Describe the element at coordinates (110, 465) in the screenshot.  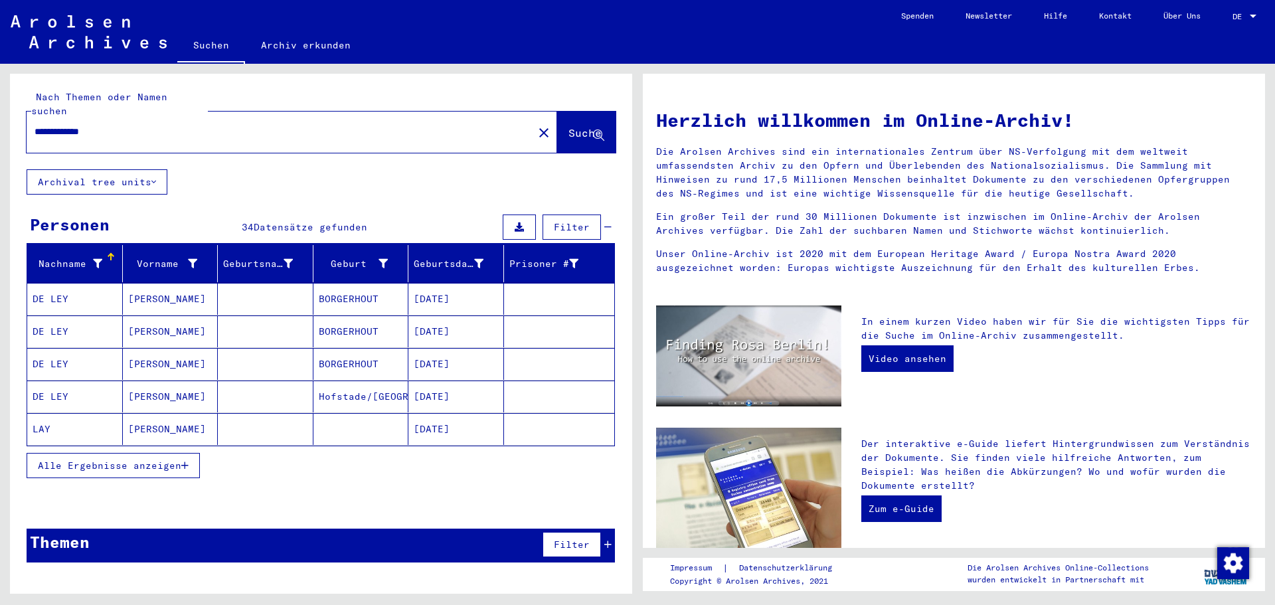
I see `span: Alle Ergebnisse anzeigen` at that location.